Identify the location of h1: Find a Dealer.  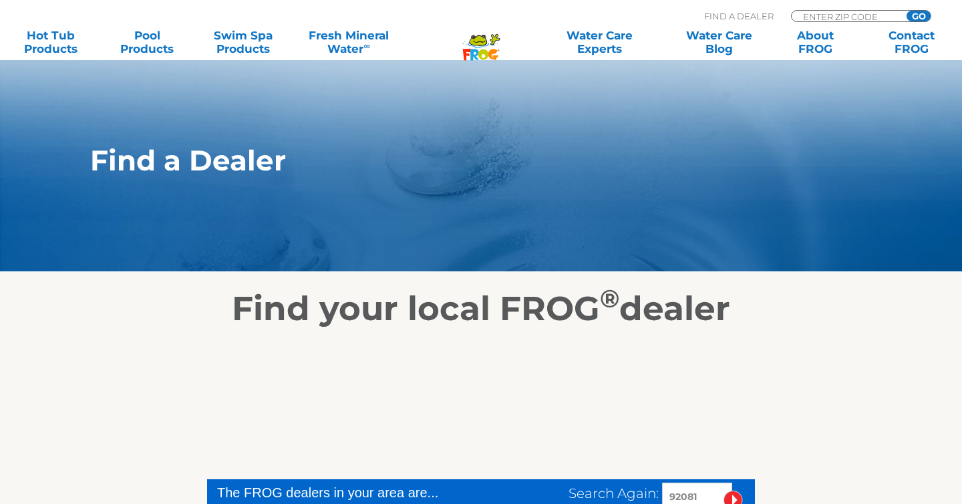
(449, 160).